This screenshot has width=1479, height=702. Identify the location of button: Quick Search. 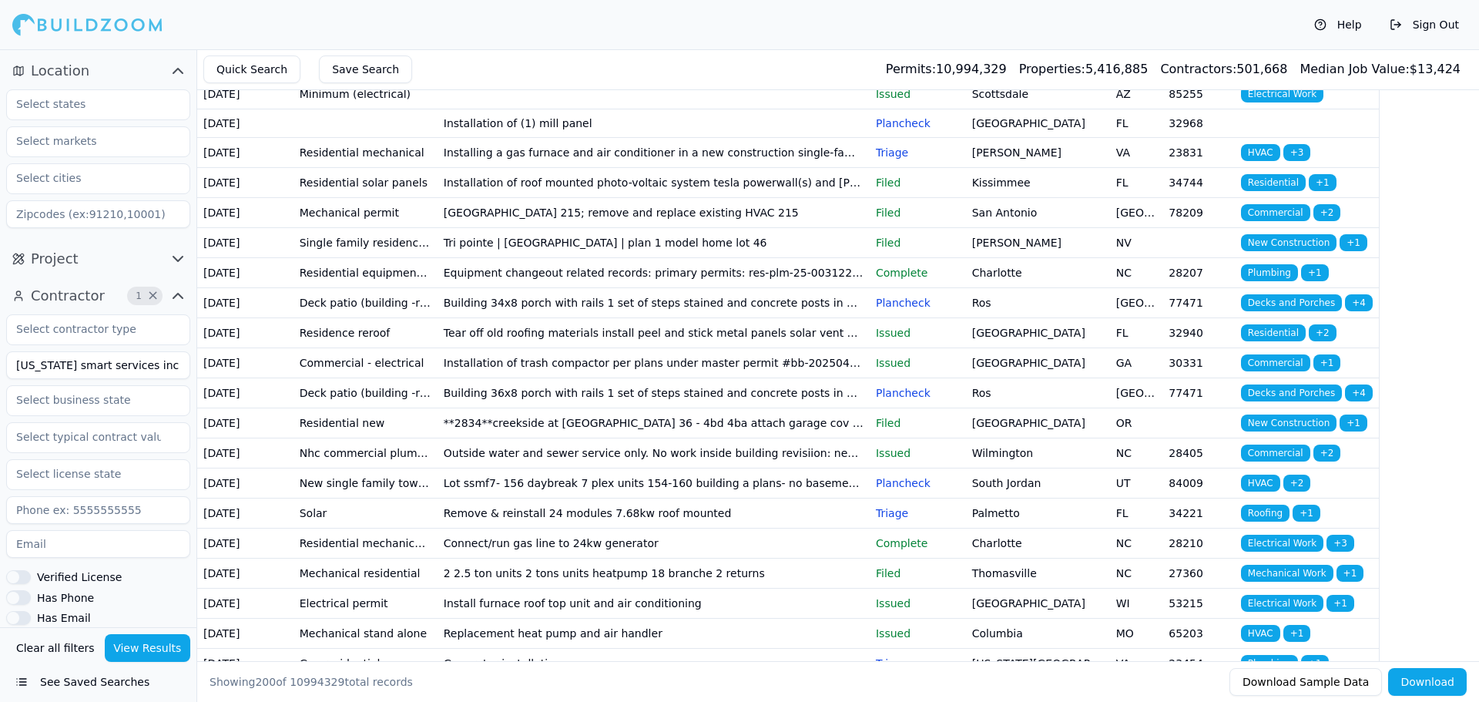
(252, 69).